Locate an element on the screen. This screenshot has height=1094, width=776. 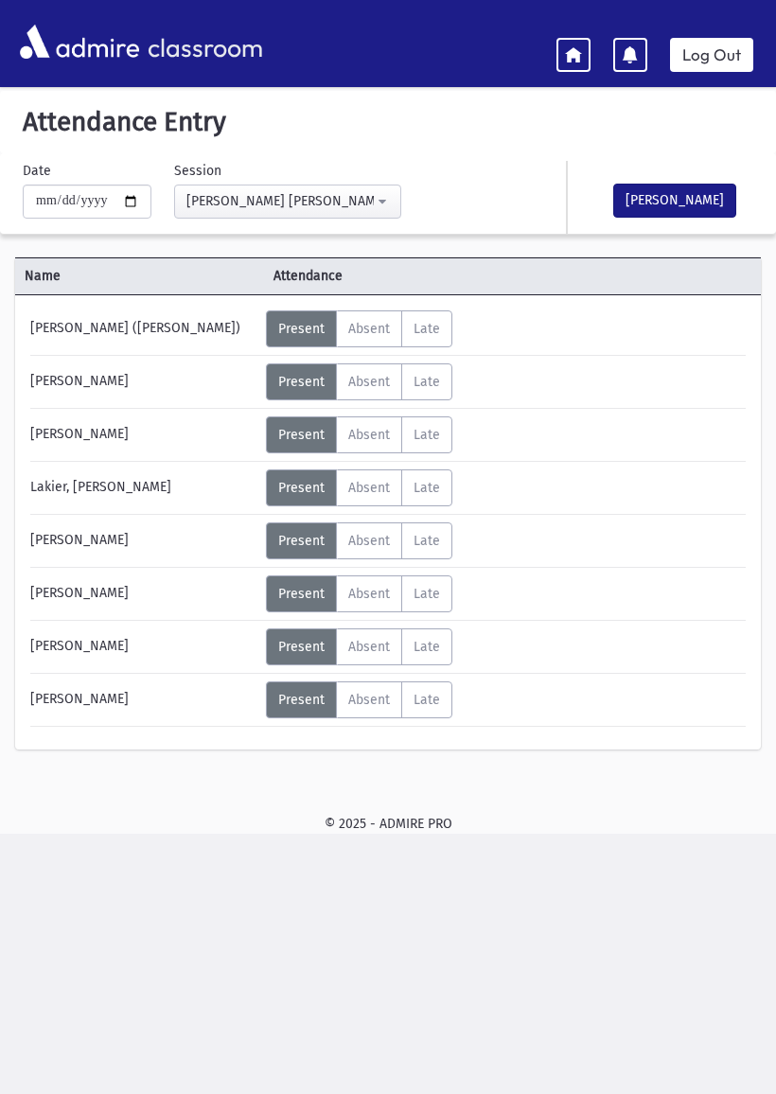
img: AdmirePro is located at coordinates (80, 42).